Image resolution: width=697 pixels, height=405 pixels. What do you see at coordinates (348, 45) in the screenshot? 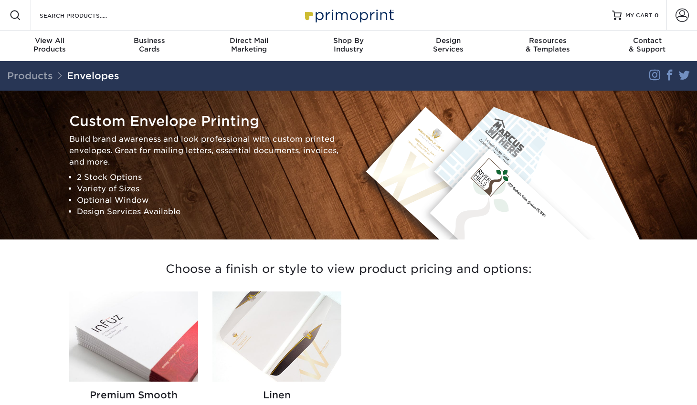
I see `div: Industry` at bounding box center [348, 45].